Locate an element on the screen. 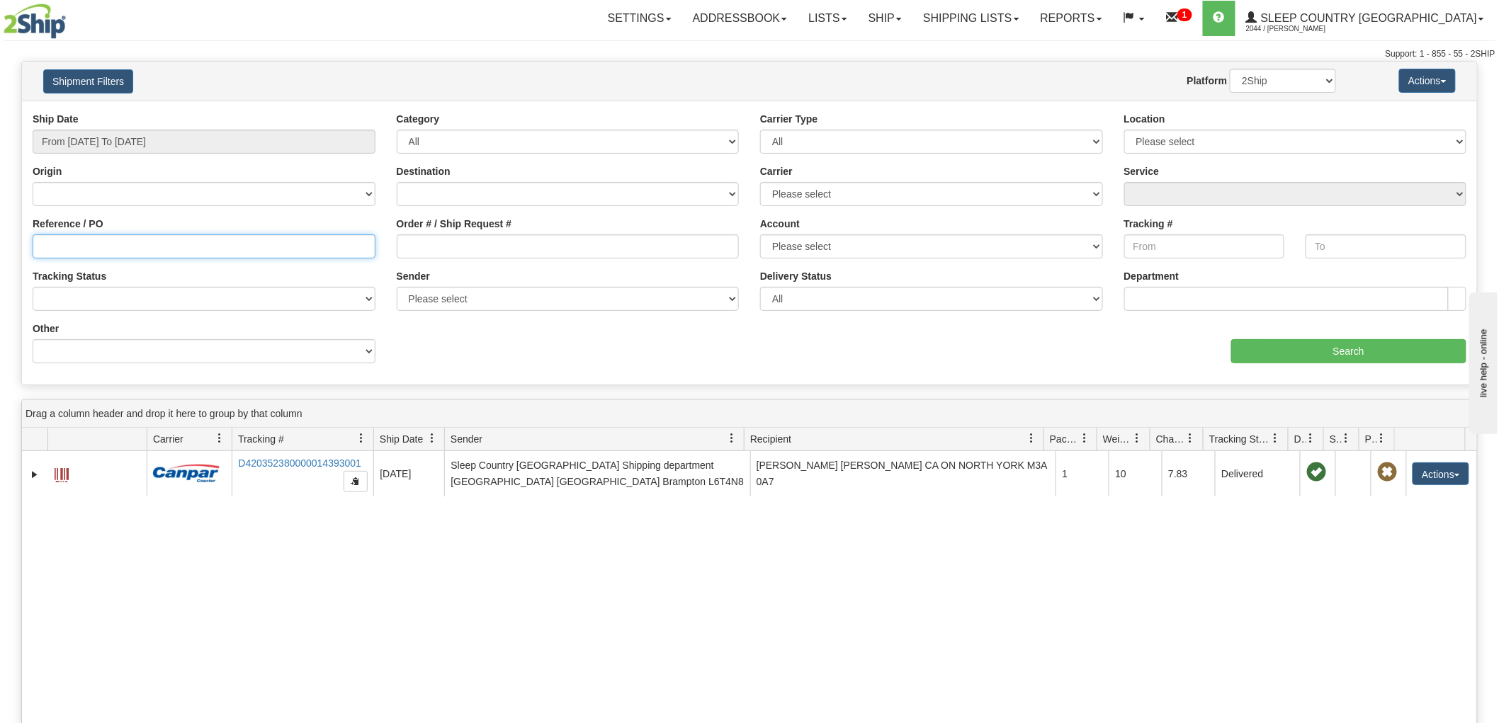 This screenshot has height=723, width=1499. label: Department is located at coordinates (1152, 276).